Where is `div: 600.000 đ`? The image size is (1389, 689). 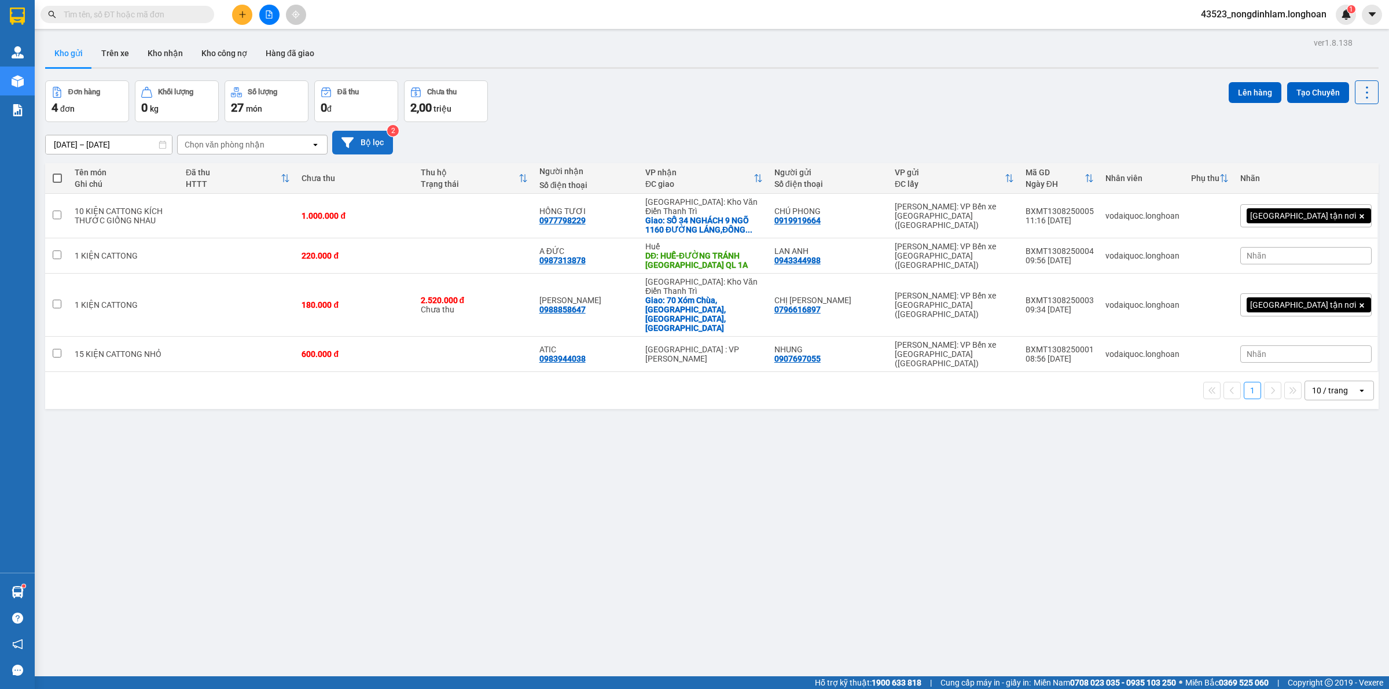 div: 600.000 đ is located at coordinates (355, 354).